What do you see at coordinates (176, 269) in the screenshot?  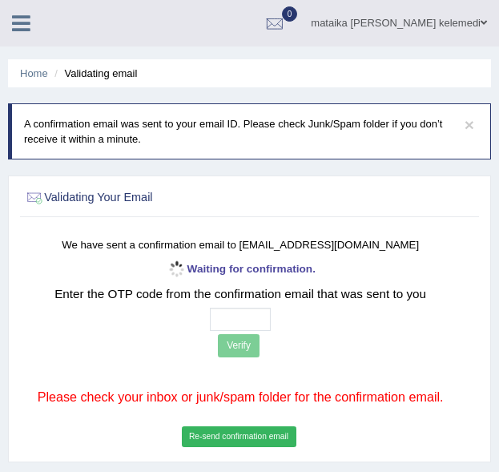 I see `img: icon-progress-circle-small.gif` at bounding box center [176, 269].